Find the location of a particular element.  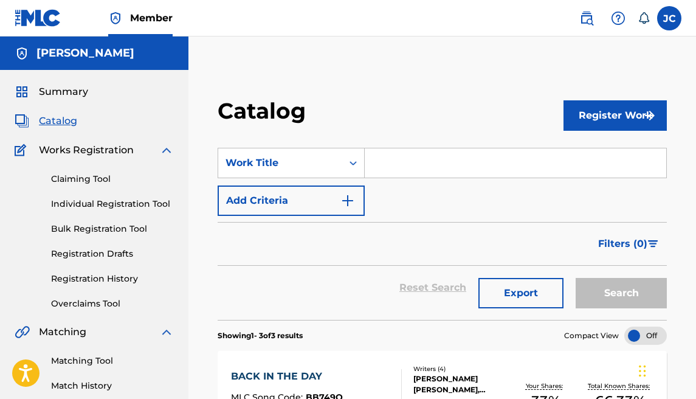

img: Matching is located at coordinates (22, 332).